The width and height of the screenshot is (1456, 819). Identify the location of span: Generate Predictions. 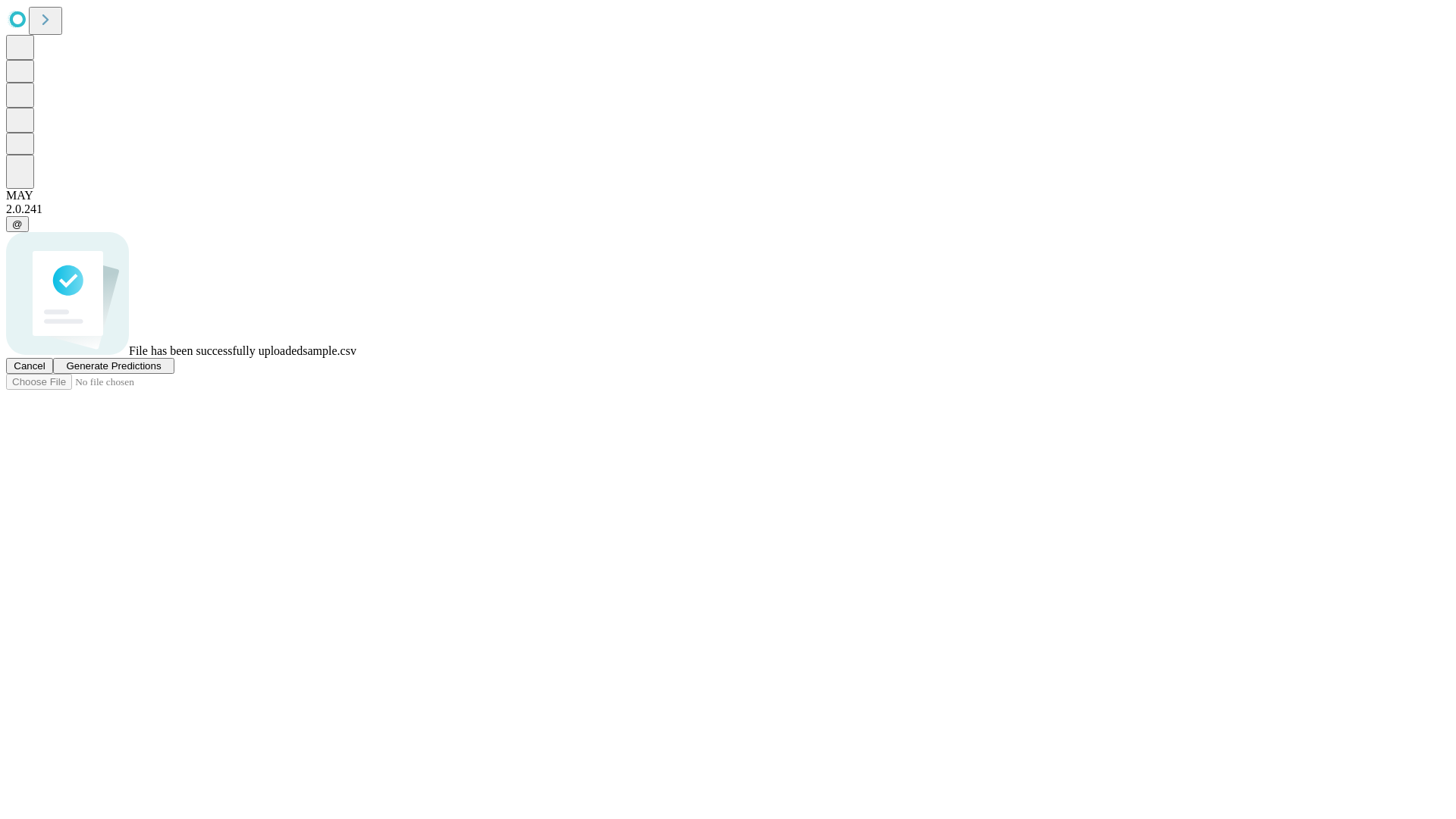
(113, 366).